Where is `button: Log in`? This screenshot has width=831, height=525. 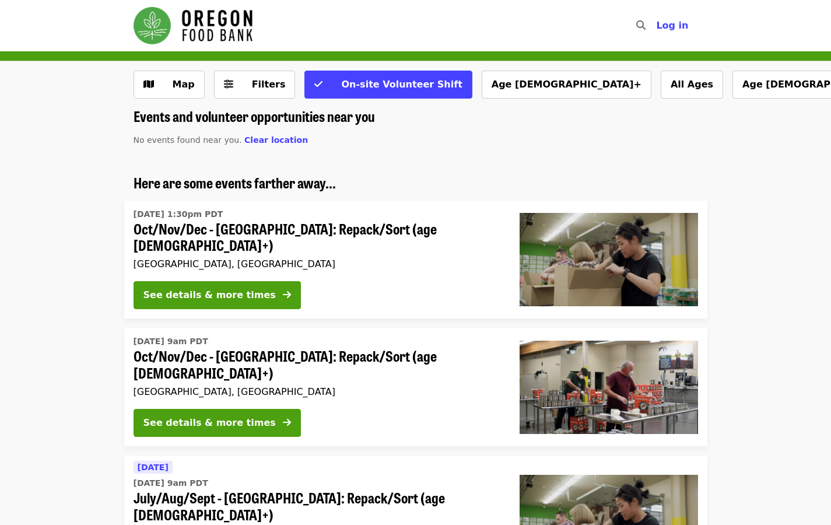
button: Log in is located at coordinates (672, 26).